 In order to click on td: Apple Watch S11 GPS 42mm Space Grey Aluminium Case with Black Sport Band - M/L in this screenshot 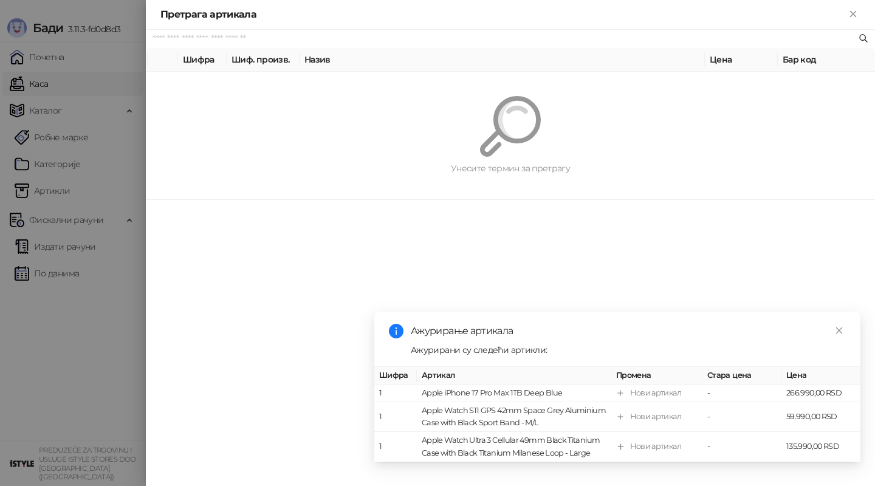, I will do `click(514, 417)`.